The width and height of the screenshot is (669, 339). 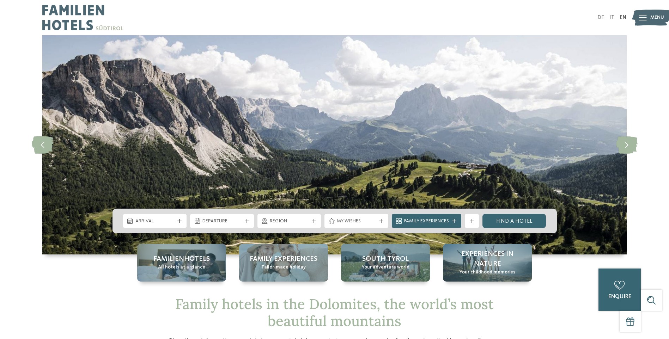 I want to click on span: Menu, so click(x=657, y=18).